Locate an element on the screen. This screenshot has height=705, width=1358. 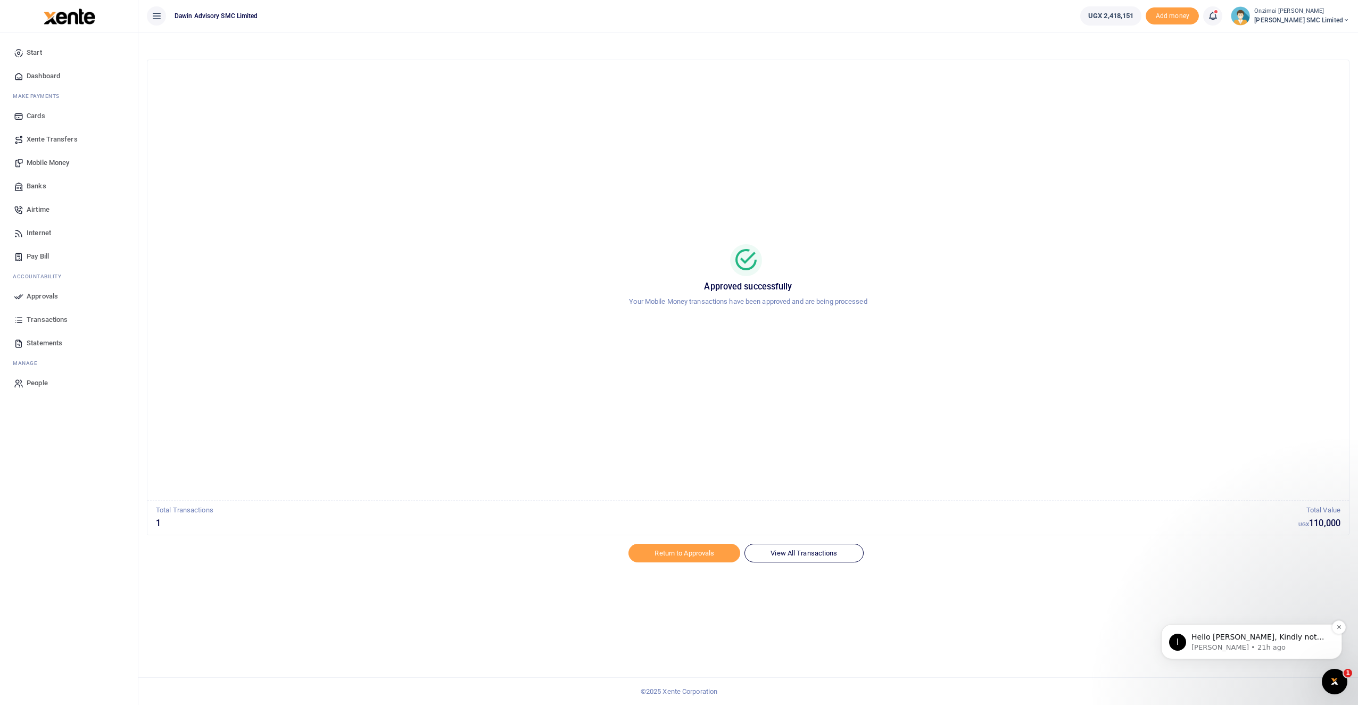
a: People is located at coordinates (69, 383).